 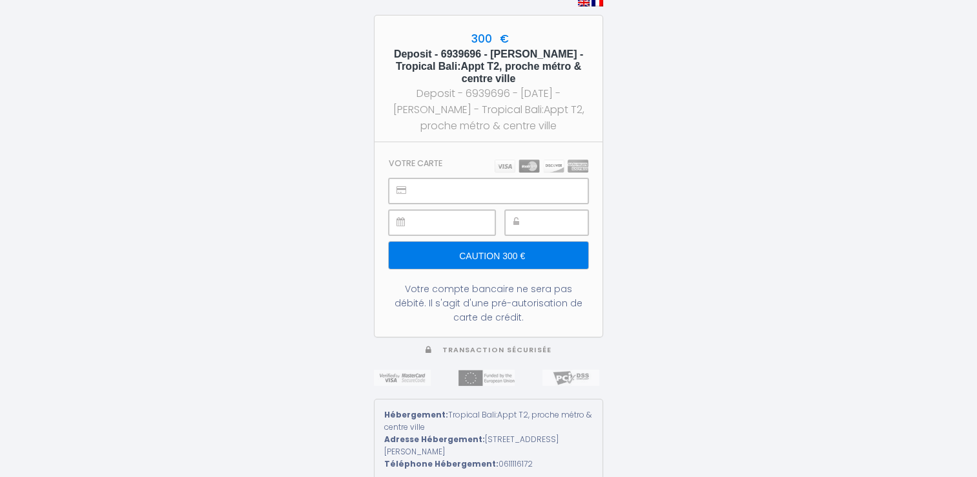 What do you see at coordinates (488, 464) in the screenshot?
I see `div: 0611116172` at bounding box center [488, 464].